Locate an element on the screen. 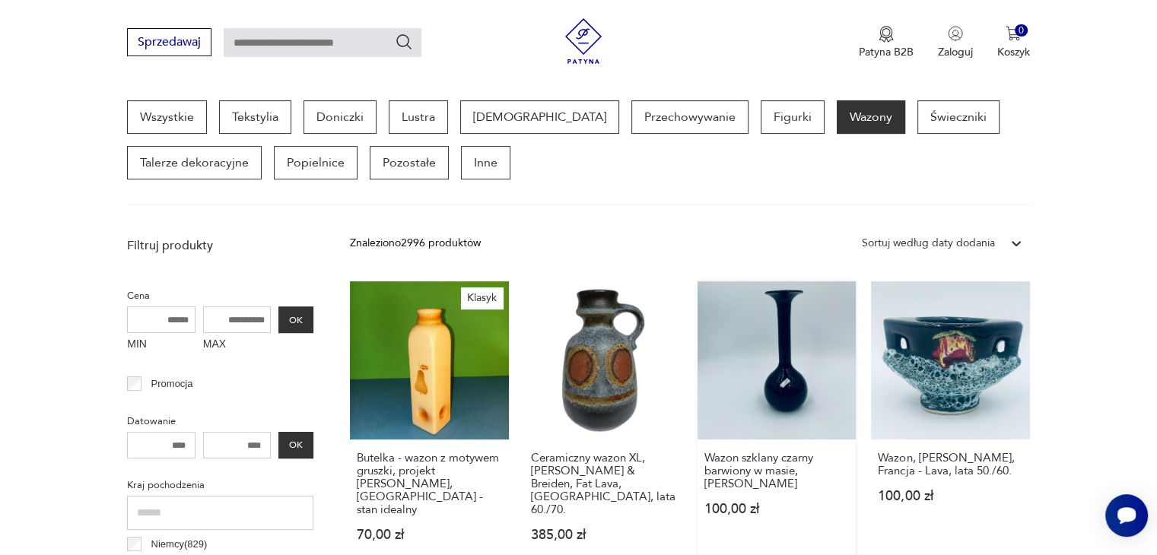 The width and height of the screenshot is (1157, 555). div: Sortuj według daty dodania is located at coordinates (928, 243).